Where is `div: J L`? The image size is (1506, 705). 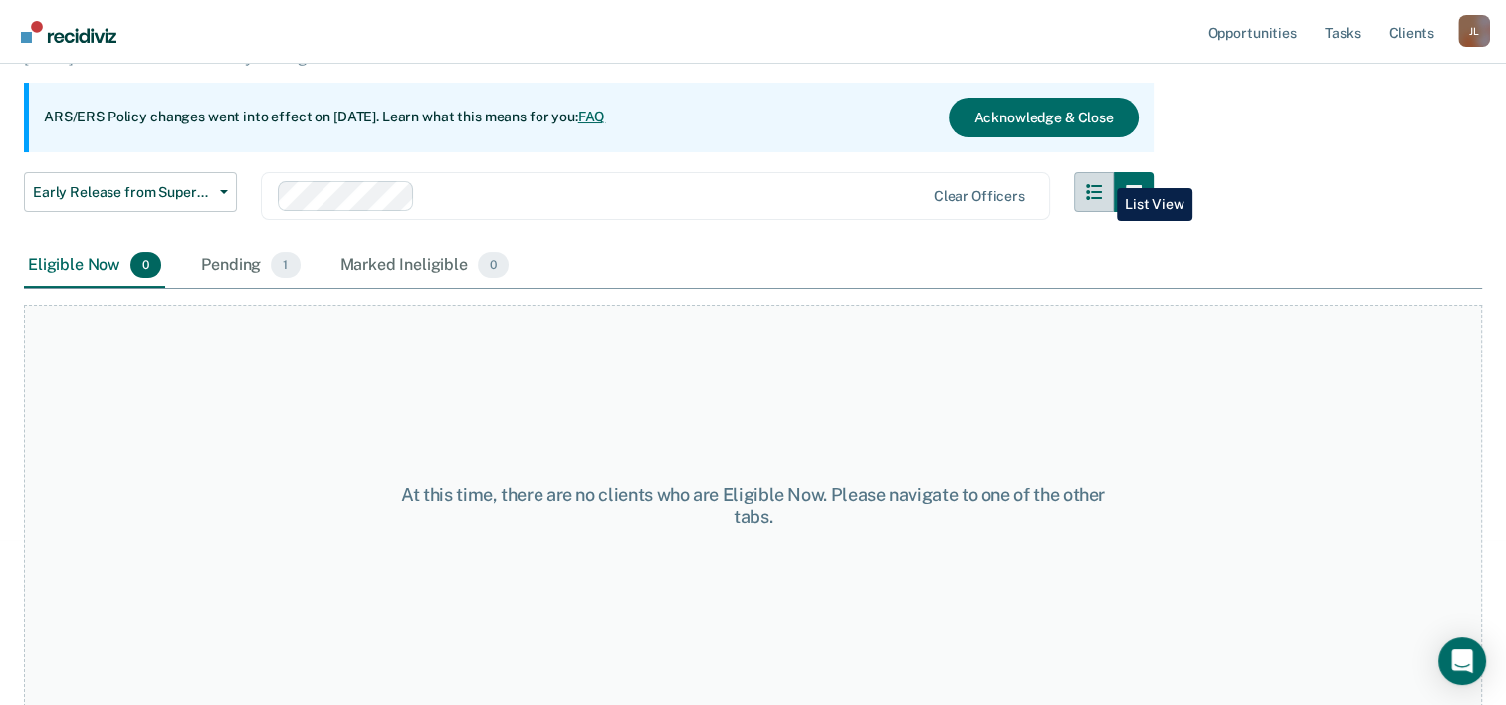 div: J L is located at coordinates (1474, 31).